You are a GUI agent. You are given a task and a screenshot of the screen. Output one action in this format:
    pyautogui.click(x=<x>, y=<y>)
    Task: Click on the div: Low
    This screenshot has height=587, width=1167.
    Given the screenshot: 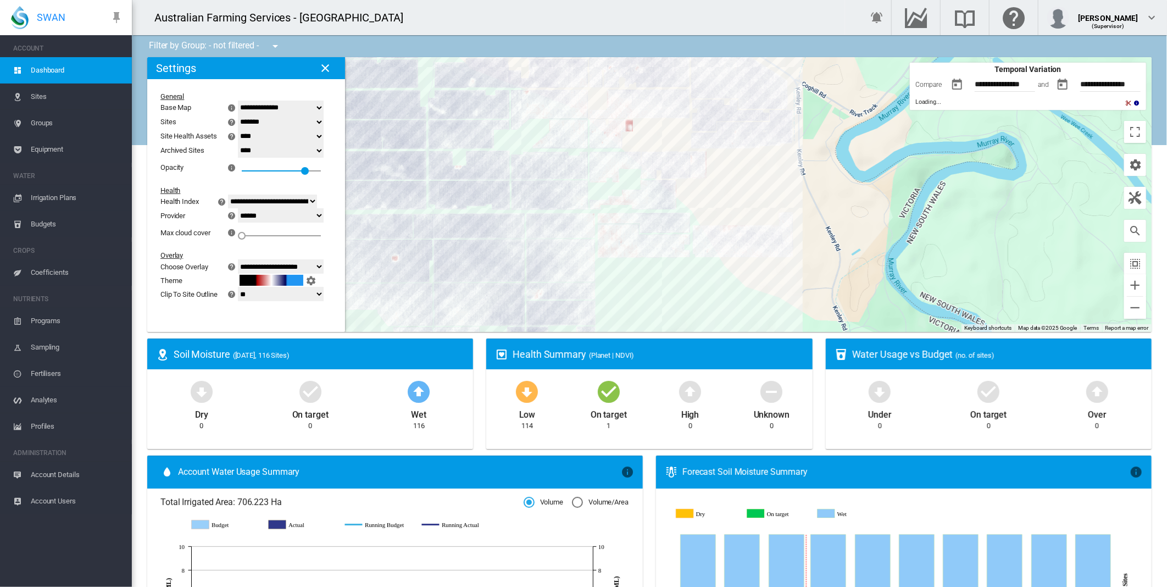 What is the action you would take?
    pyautogui.click(x=528, y=413)
    